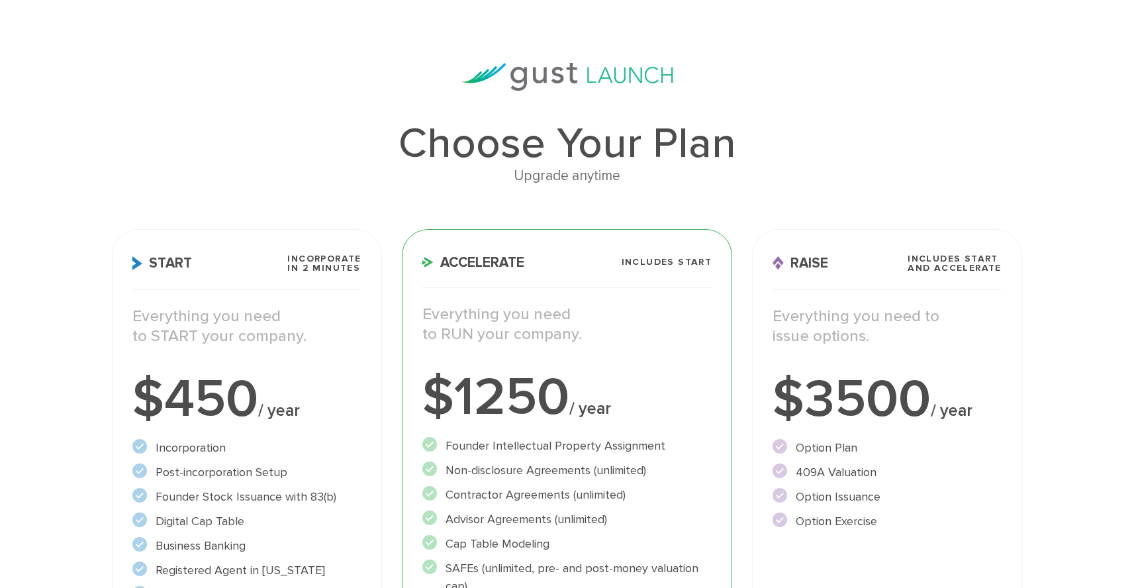 This screenshot has height=588, width=1134. I want to click on li: Option Issuance, so click(887, 496).